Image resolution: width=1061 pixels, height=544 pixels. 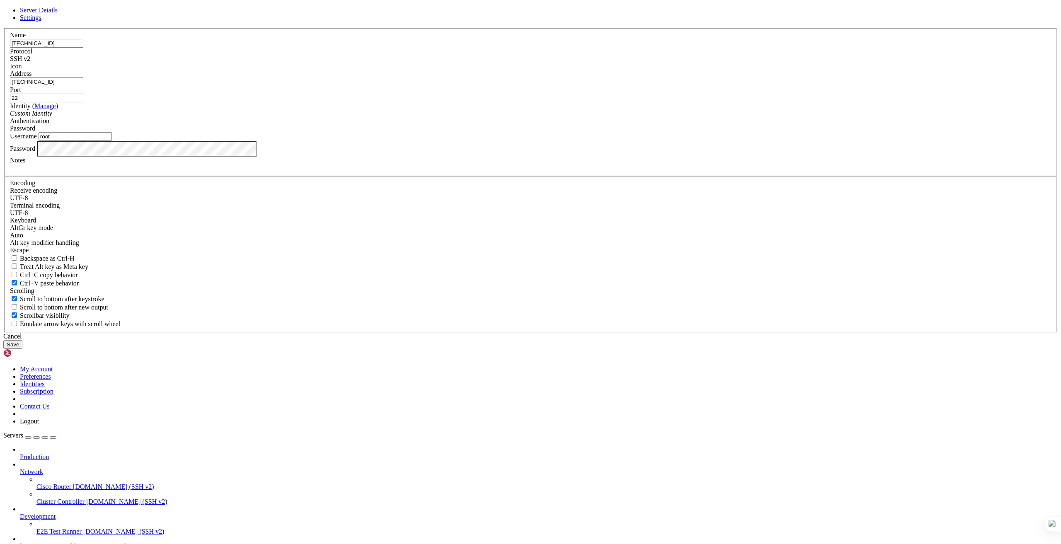 What do you see at coordinates (22, 128) in the screenshot?
I see `span: Password` at bounding box center [22, 128].